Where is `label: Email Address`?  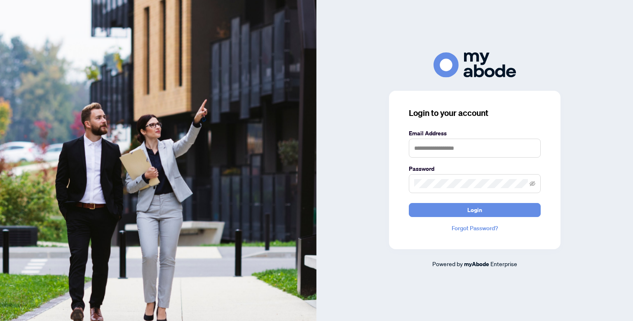
label: Email Address is located at coordinates (475, 133).